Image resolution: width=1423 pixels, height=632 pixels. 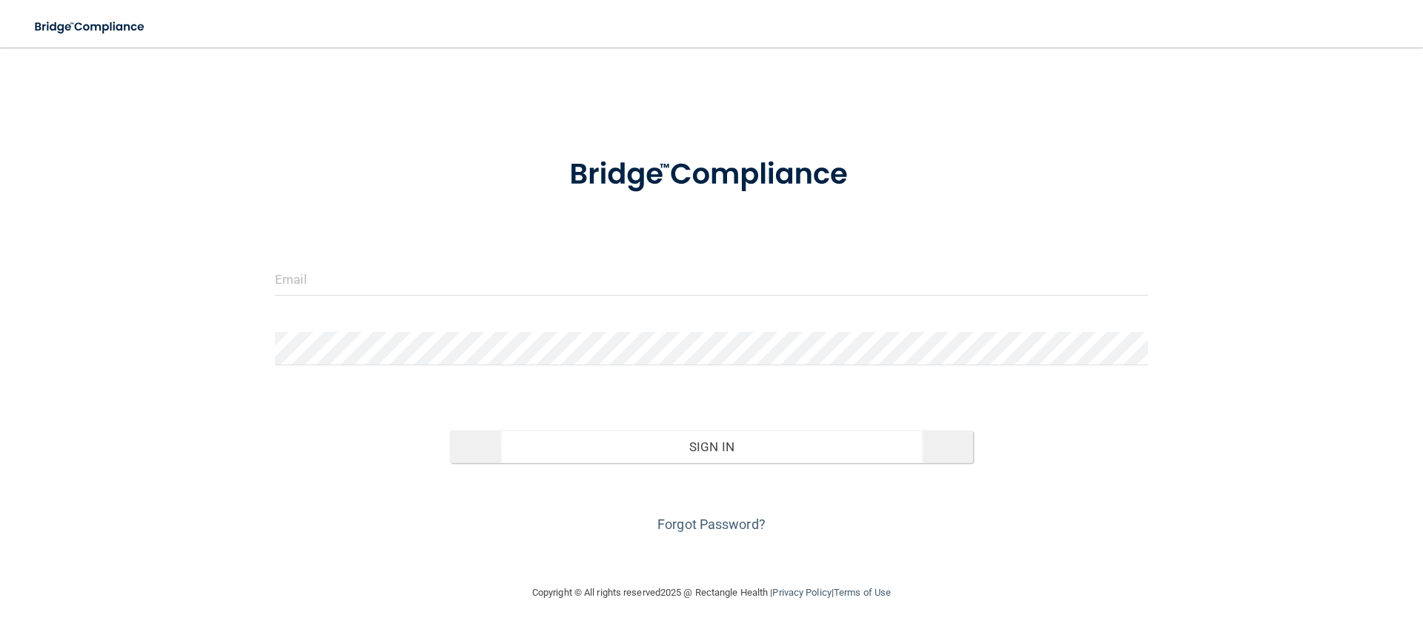 I want to click on input: Email, so click(x=712, y=279).